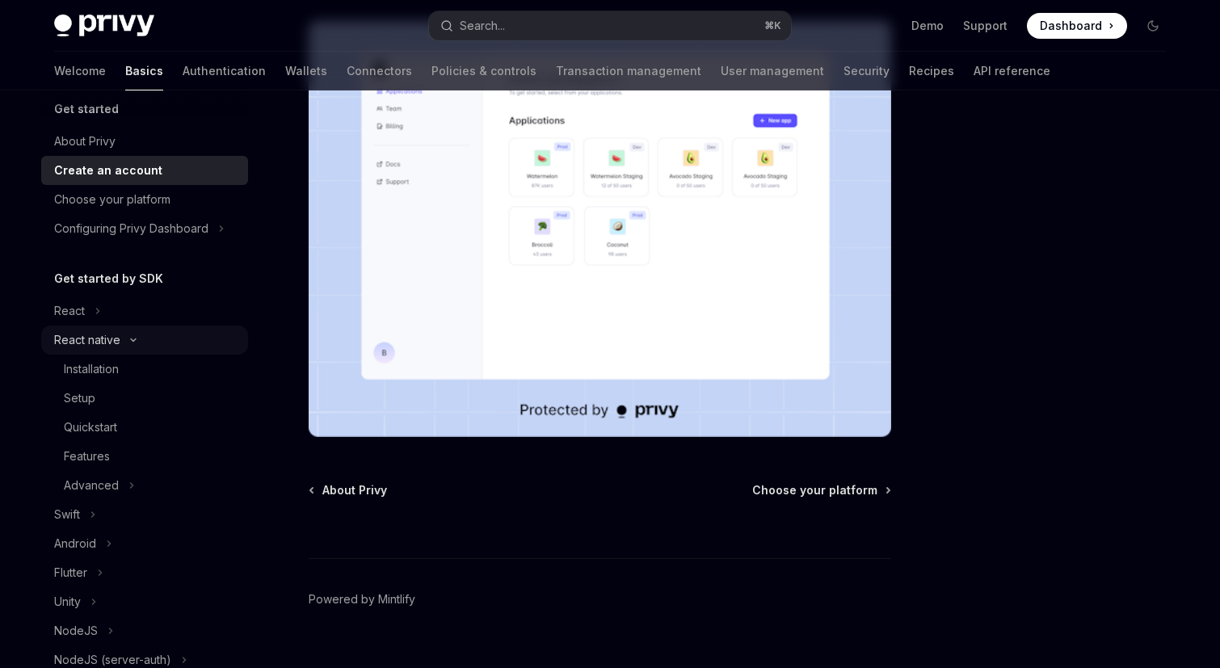  I want to click on button: Toggle Configuring Privy Dashboard section, so click(145, 229).